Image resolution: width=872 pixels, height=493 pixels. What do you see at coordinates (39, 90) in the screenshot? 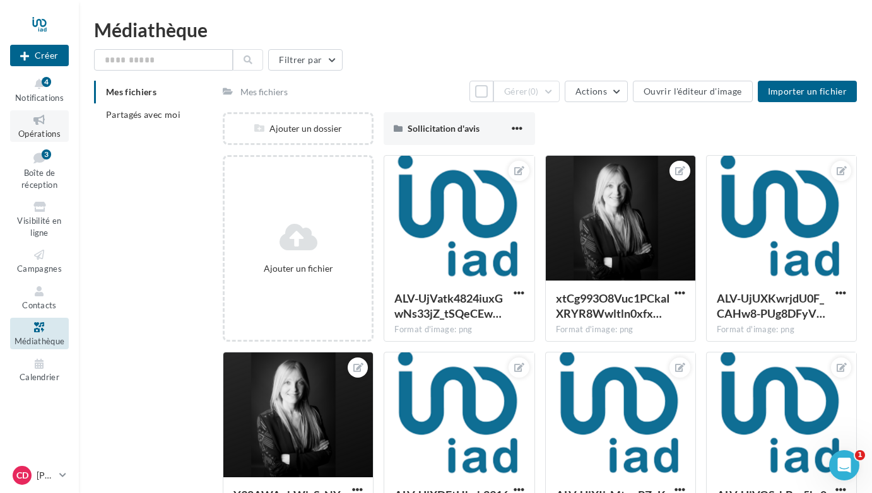
I see `button: Notifications 4` at bounding box center [39, 90].